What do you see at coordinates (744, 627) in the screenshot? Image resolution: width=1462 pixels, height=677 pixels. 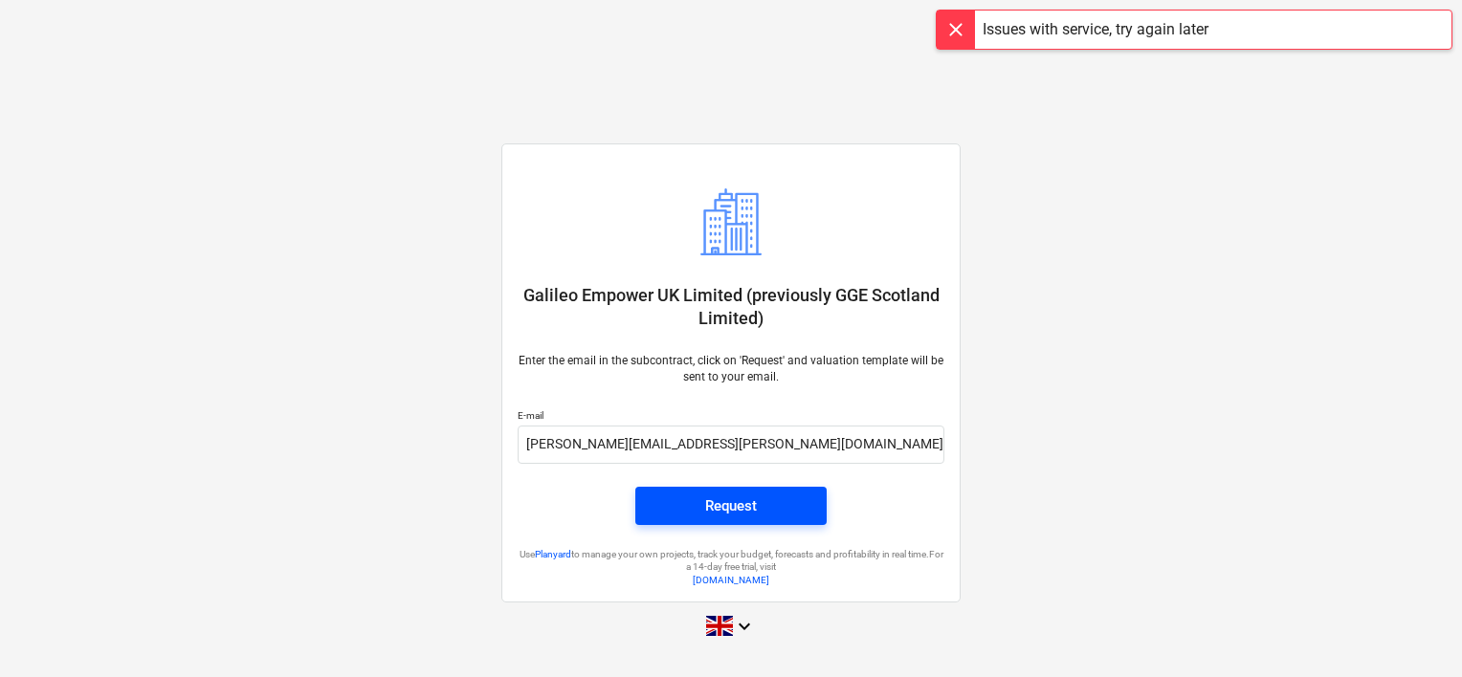 I see `i: keyboard_arrow_down` at bounding box center [744, 627].